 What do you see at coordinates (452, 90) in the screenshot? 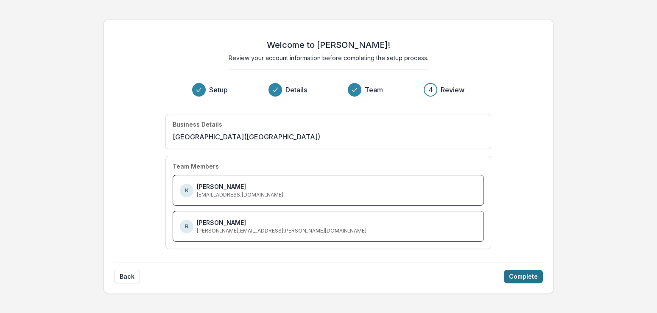
I see `h3: Review` at bounding box center [452, 90].